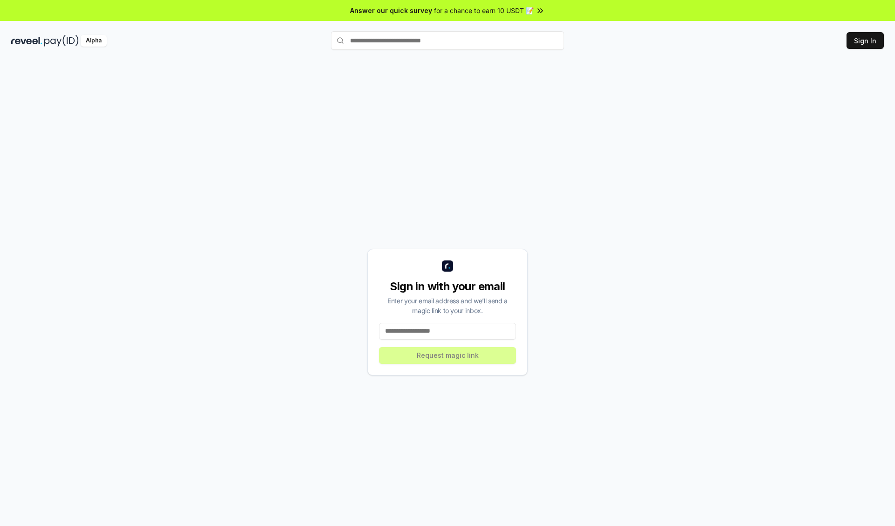  I want to click on img: reveel_dark, so click(27, 41).